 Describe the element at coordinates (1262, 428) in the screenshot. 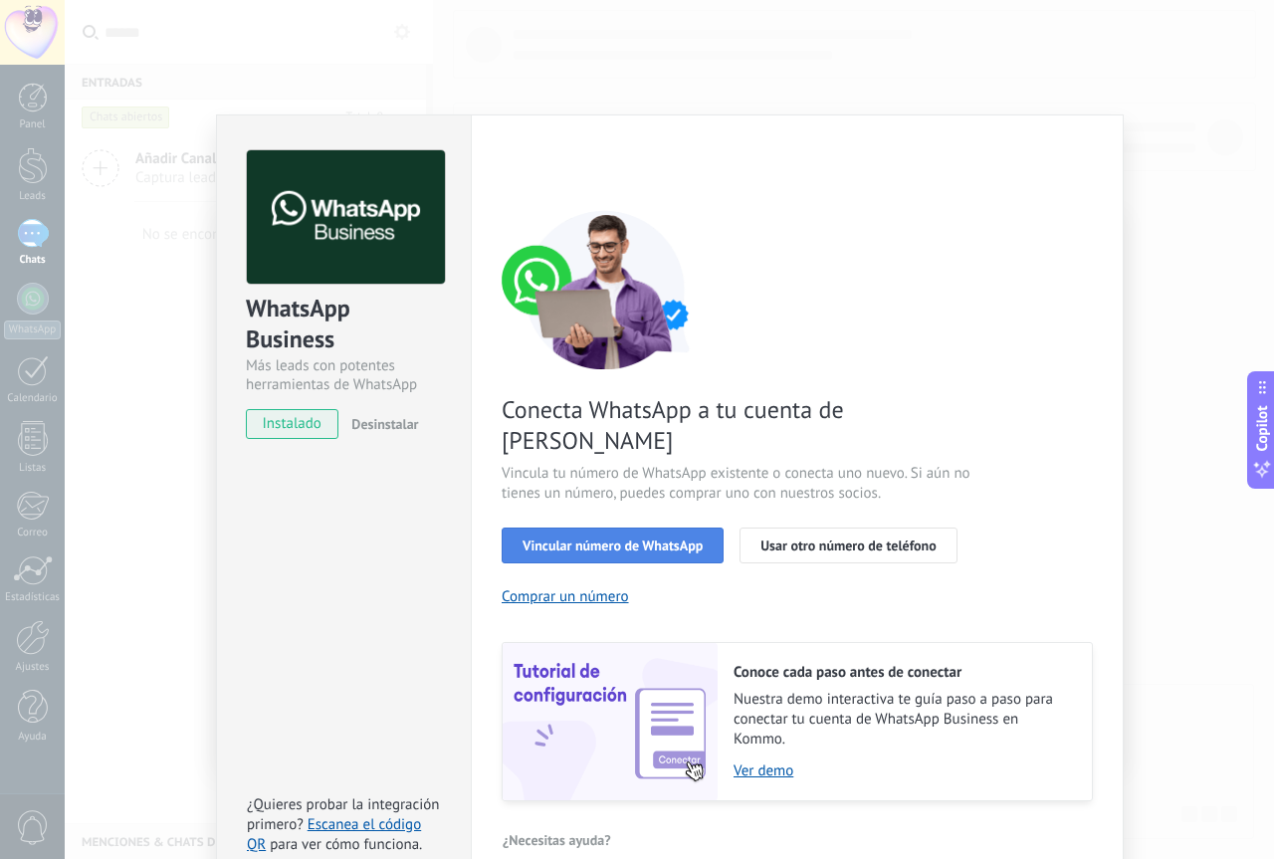

I see `span: Copilot` at that location.